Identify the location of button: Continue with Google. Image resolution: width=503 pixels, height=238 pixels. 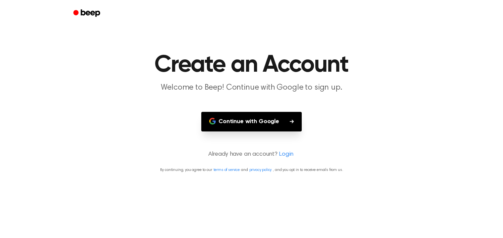
(251, 121).